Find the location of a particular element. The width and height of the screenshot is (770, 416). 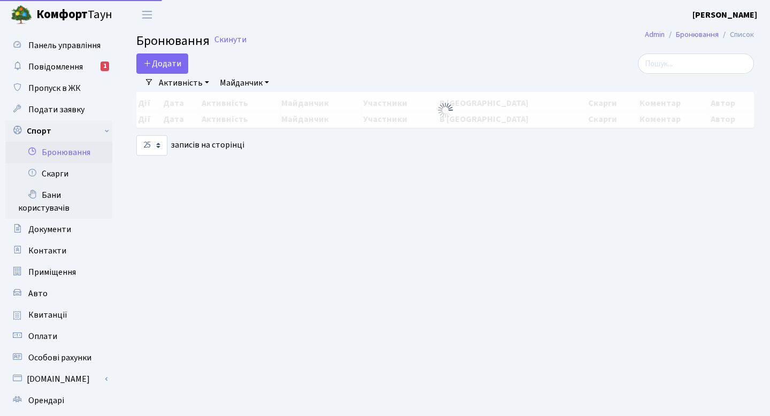

a: Панель управління is located at coordinates (59, 45).